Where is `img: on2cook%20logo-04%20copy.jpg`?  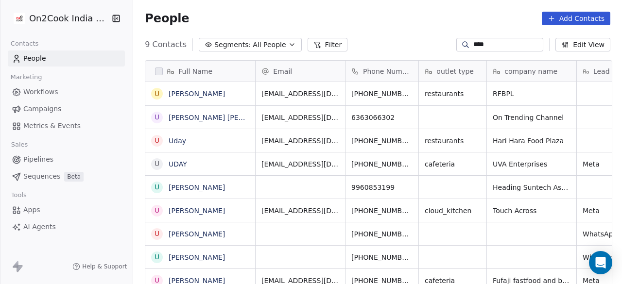 img: on2cook%20logo-04%20copy.jpg is located at coordinates (19, 18).